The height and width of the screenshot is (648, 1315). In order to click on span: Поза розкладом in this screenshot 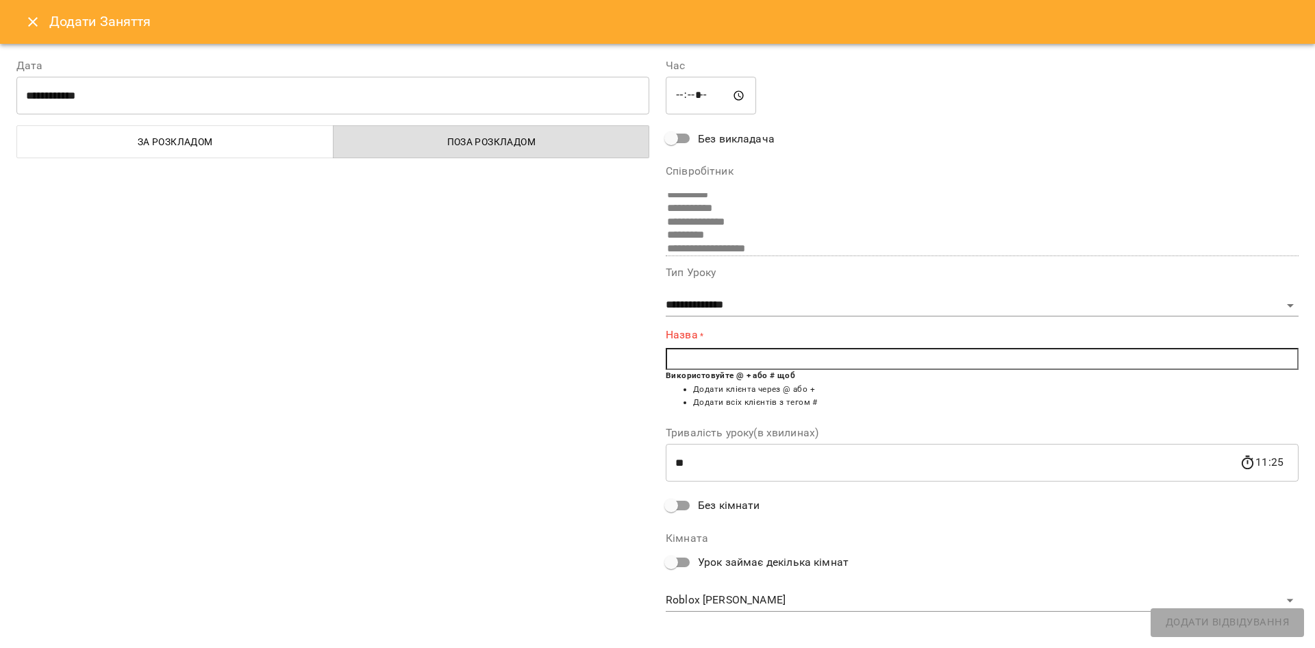, I will do `click(492, 142)`.